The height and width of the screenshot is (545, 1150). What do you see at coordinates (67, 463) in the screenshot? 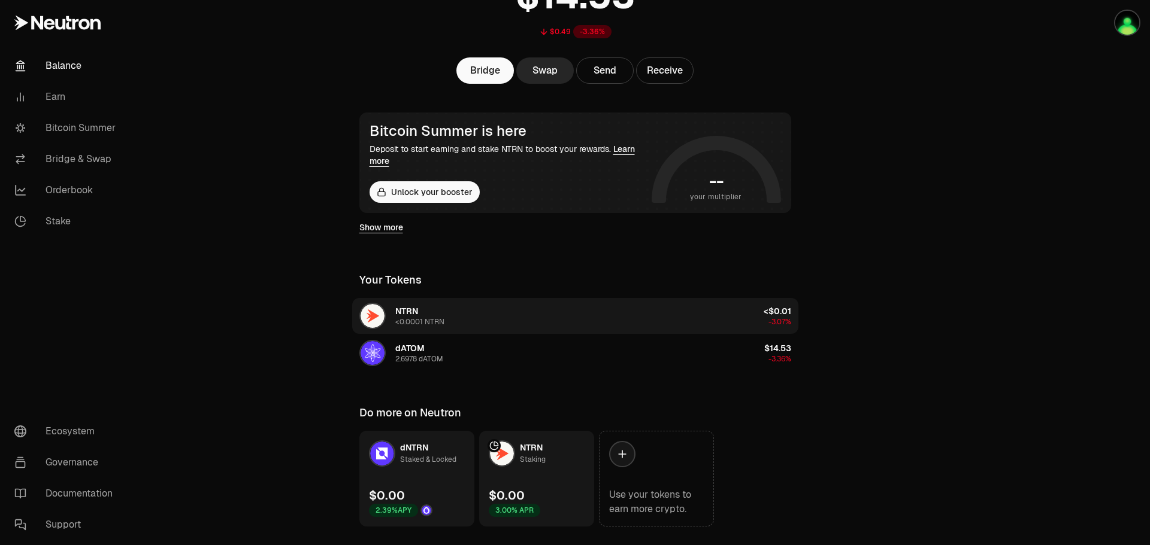
I see `a: Governance` at bounding box center [67, 463].